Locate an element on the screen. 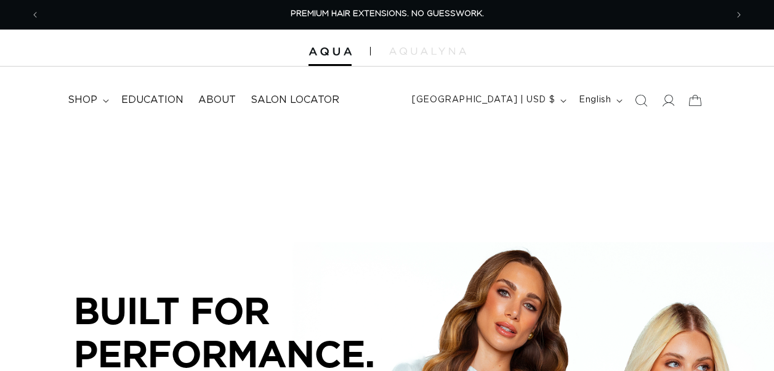  button: Previous announcement is located at coordinates (35, 15).